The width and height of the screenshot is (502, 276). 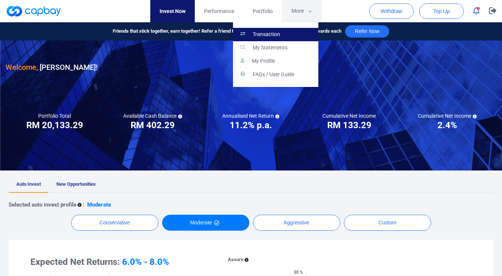 What do you see at coordinates (273, 75) in the screenshot?
I see `p: FAQs / User Guide` at bounding box center [273, 75].